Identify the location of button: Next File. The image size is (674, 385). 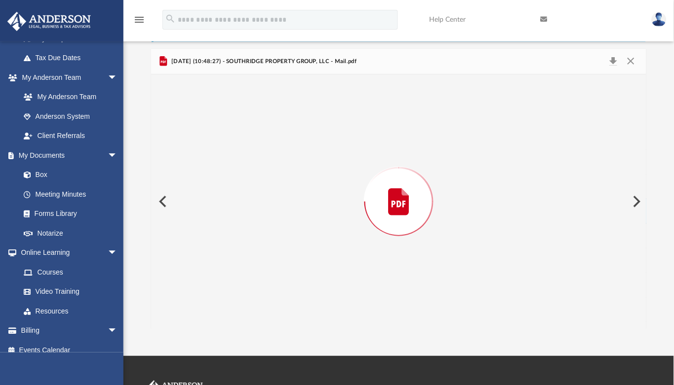
(636, 202).